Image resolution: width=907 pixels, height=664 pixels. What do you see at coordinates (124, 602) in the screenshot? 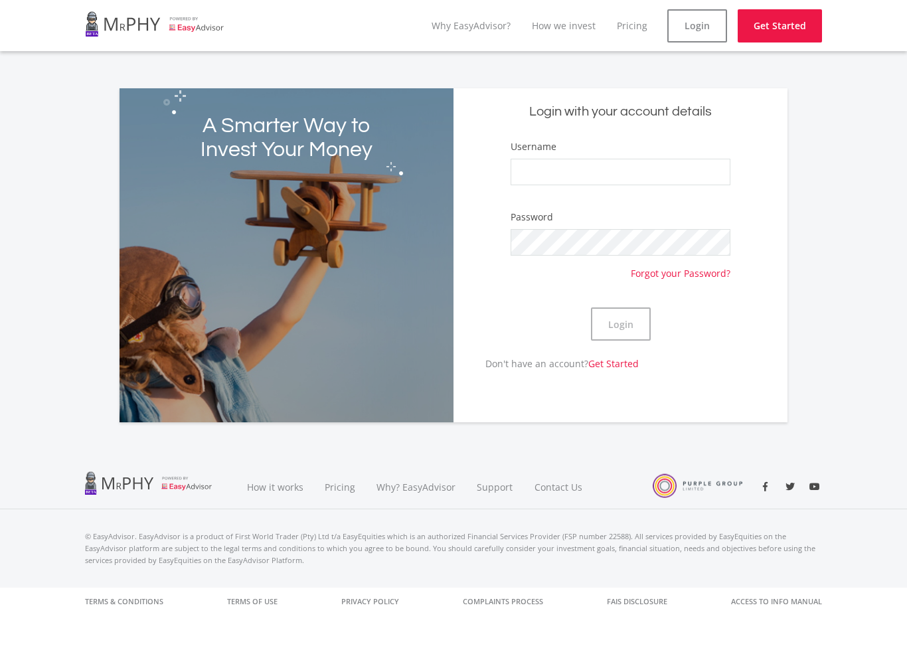
I see `a: Terms & Conditions` at bounding box center [124, 602].